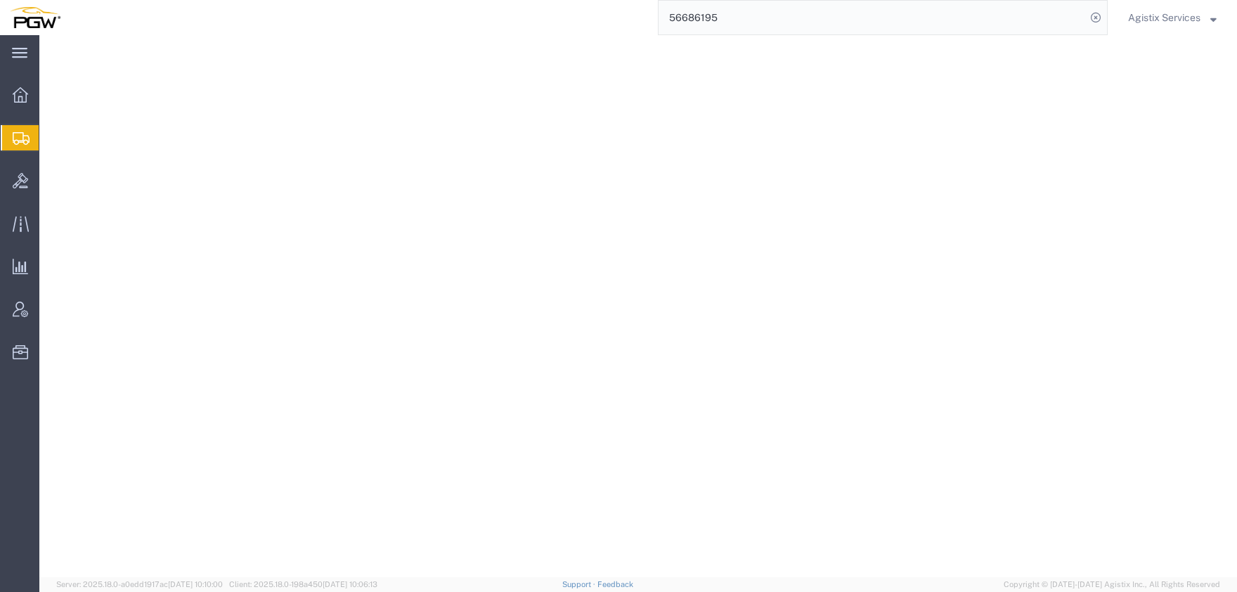  Describe the element at coordinates (303, 584) in the screenshot. I see `span: Client: 2025.18.0-198a450` at that location.